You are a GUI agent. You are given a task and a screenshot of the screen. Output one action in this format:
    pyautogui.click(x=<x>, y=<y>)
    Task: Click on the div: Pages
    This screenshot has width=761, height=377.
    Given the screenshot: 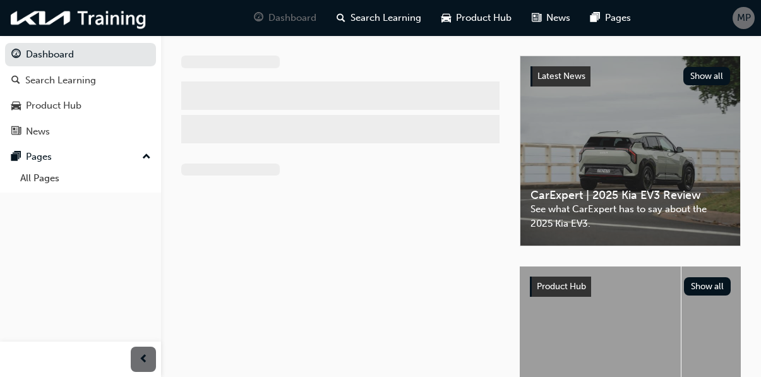 What is the action you would take?
    pyautogui.click(x=39, y=157)
    